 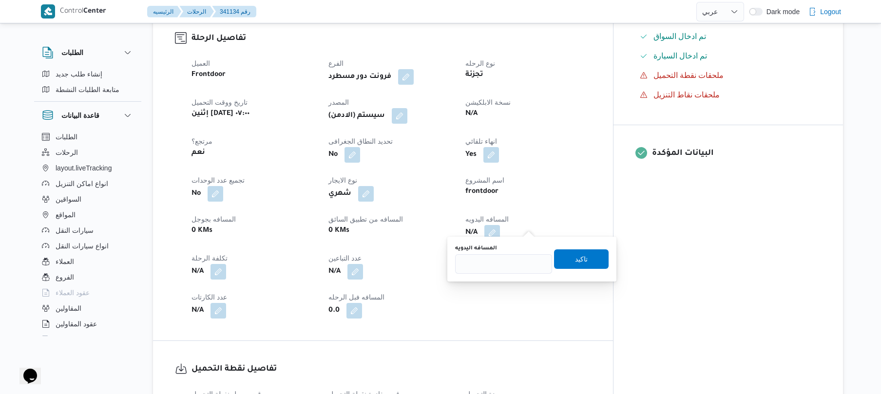 What do you see at coordinates (88, 74) in the screenshot?
I see `button: إنشاء طلب جديد` at bounding box center [88, 74].